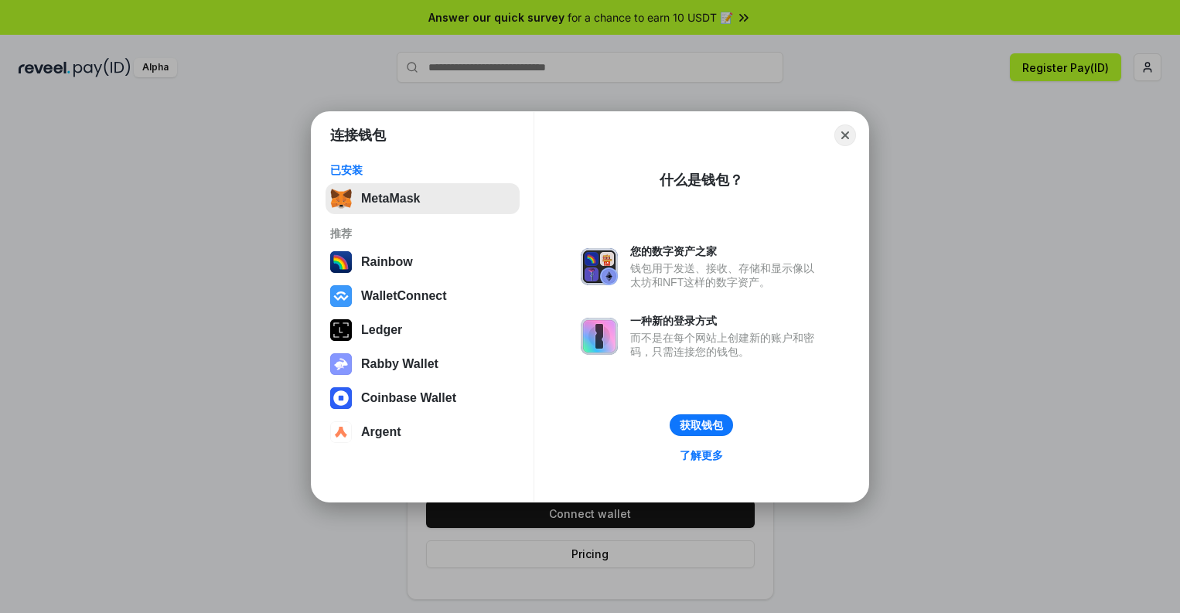  I want to click on img: svg+xml,%3Csvg%20width%3D%22120%22%20height%3D%22120%22%20viewBox%3D%220%200%20120%20120%22%20fil..., so click(341, 262).